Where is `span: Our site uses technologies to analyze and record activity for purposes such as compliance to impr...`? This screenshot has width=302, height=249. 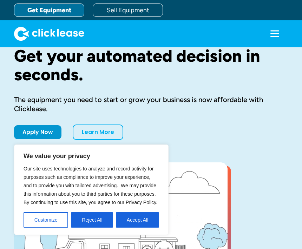 span: Our site uses technologies to analyze and record activity for purposes such as compliance to impr... is located at coordinates (90, 186).